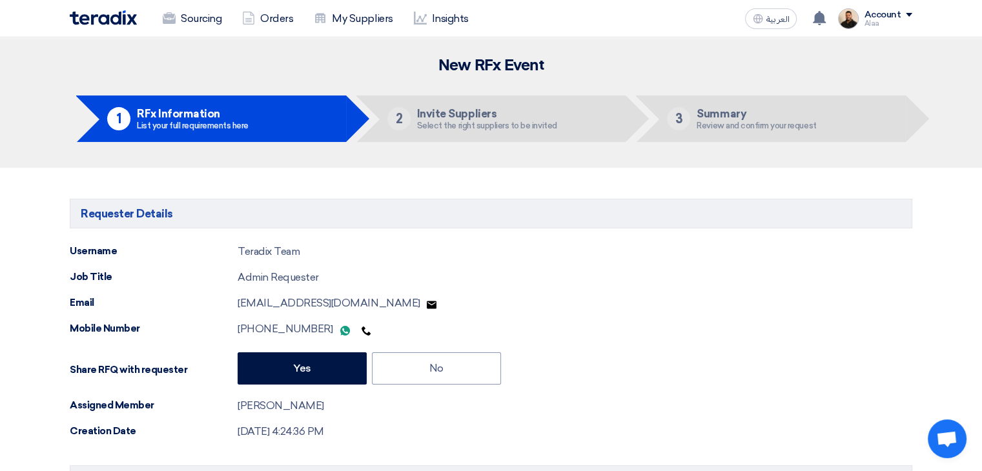  I want to click on label: No, so click(436, 369).